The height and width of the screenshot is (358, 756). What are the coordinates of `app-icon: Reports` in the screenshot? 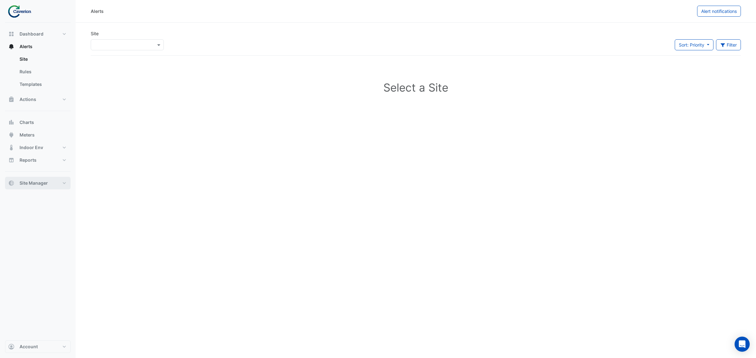 It's located at (11, 160).